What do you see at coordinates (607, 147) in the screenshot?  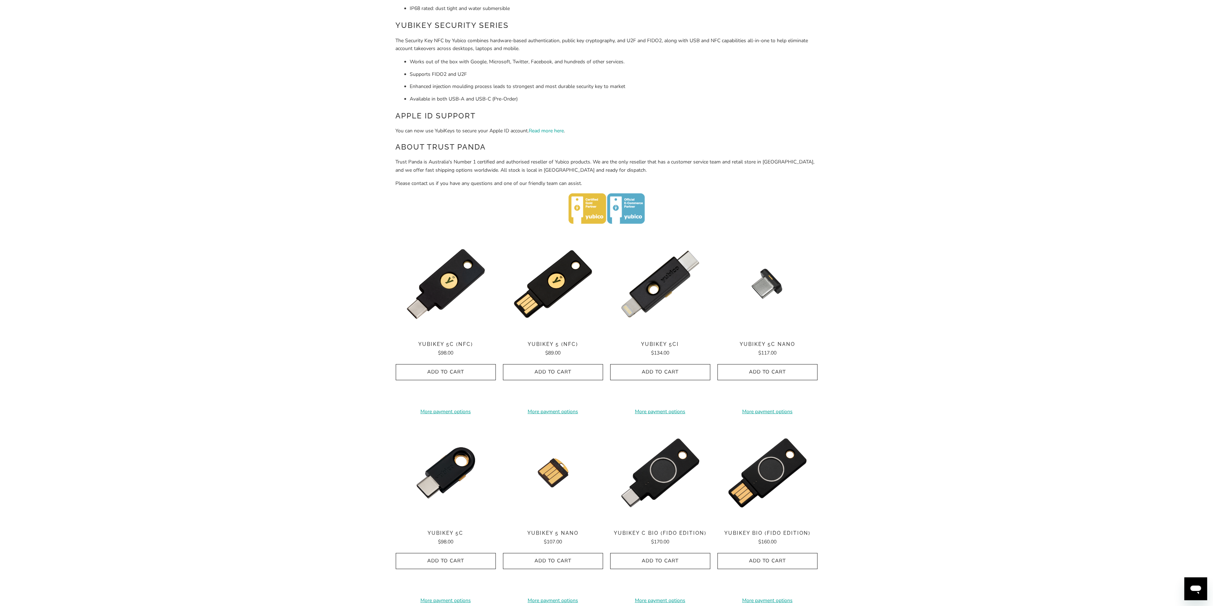 I see `h2: About Trust Panda` at bounding box center [607, 147].